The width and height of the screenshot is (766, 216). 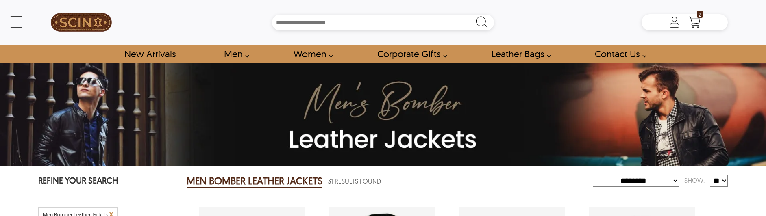 What do you see at coordinates (389, 181) in the screenshot?
I see `div: Men Bomber Leather Jackets 31 Results Found` at bounding box center [389, 181].